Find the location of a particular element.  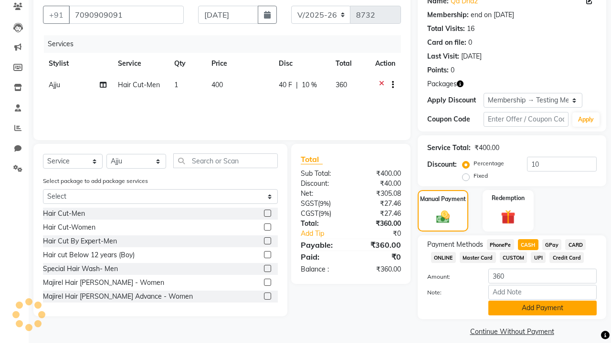

button: Add Payment is located at coordinates (542, 308).